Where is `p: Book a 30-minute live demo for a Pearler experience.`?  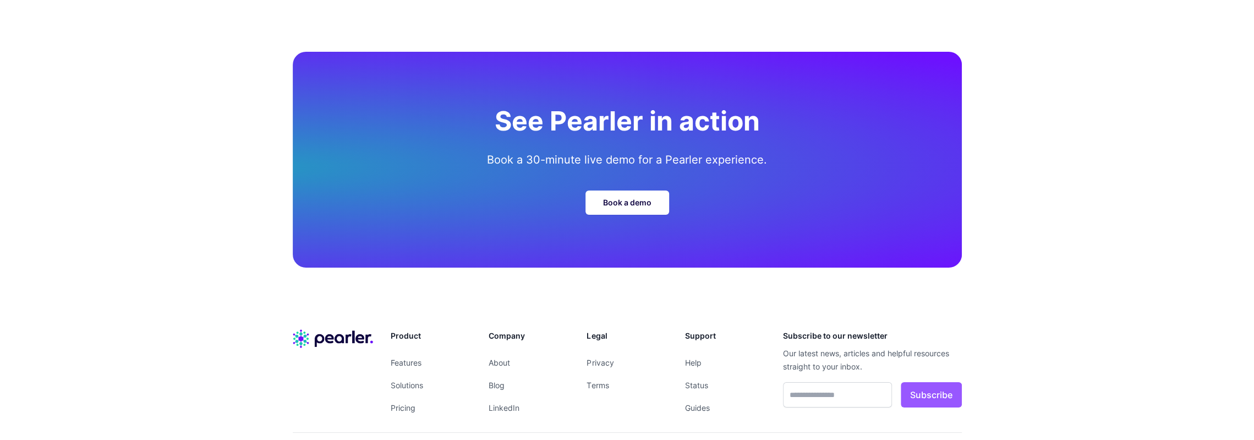
p: Book a 30-minute live demo for a Pearler experience. is located at coordinates (627, 160).